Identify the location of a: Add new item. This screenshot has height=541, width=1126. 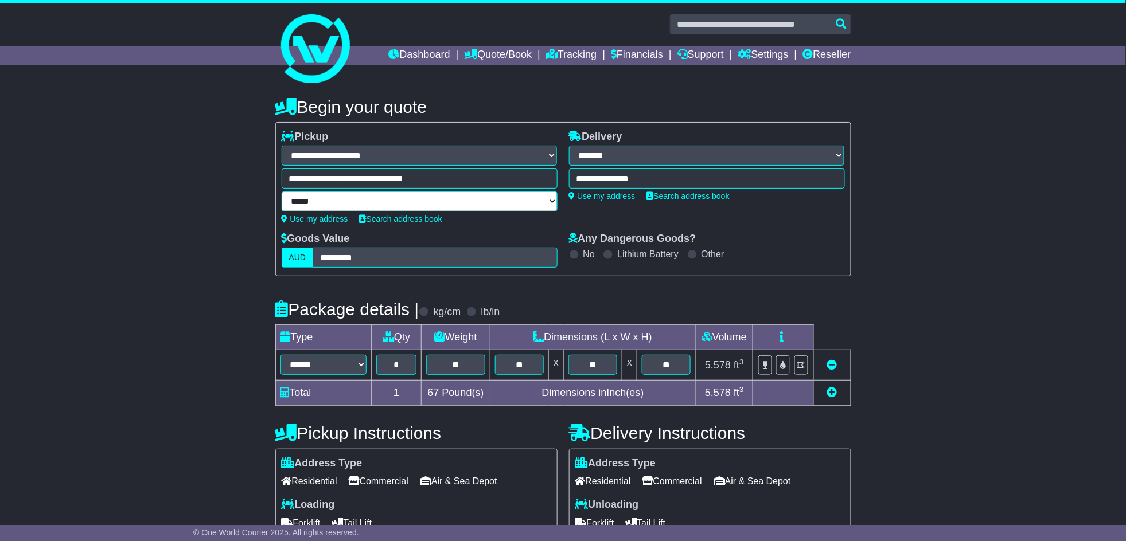
(832, 393).